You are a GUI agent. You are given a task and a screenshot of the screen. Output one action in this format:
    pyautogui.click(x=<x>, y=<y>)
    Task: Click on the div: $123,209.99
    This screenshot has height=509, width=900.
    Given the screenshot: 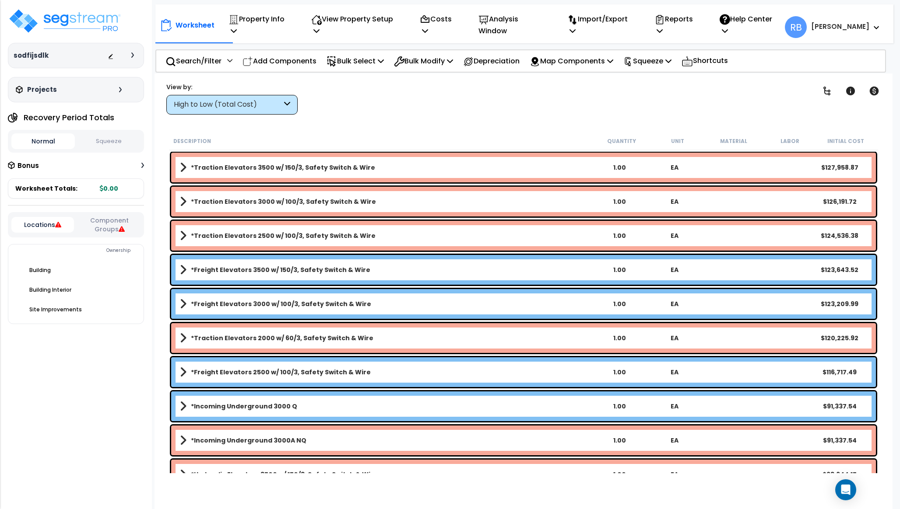 What is the action you would take?
    pyautogui.click(x=840, y=304)
    